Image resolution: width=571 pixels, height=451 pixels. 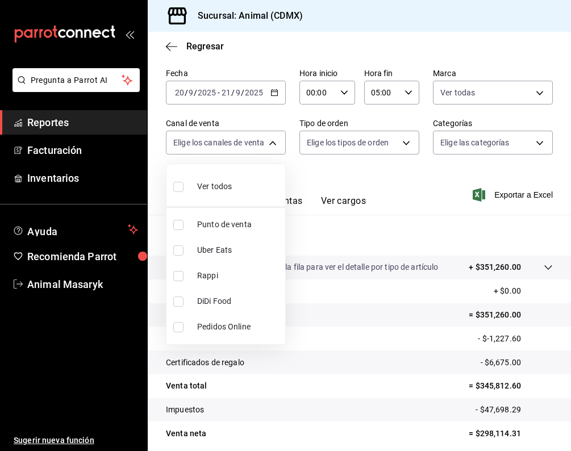 What do you see at coordinates (239, 250) in the screenshot?
I see `span: Uber Eats` at bounding box center [239, 250].